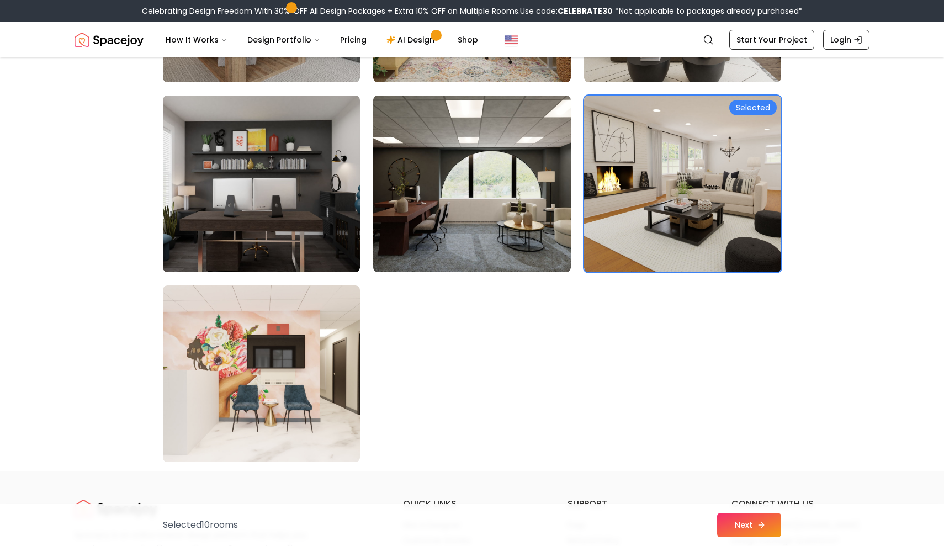 Image resolution: width=944 pixels, height=546 pixels. Describe the element at coordinates (472, 504) in the screenshot. I see `h6: quick links` at that location.